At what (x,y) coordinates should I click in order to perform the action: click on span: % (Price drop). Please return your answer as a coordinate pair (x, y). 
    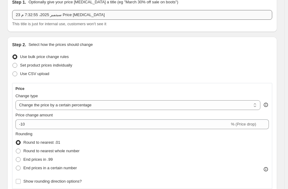
    Looking at the image, I should click on (244, 124).